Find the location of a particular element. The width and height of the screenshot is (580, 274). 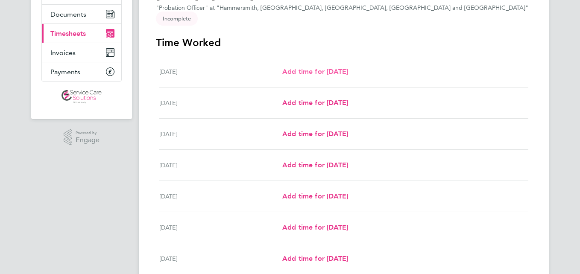

a: Go to home page is located at coordinates (82, 97).